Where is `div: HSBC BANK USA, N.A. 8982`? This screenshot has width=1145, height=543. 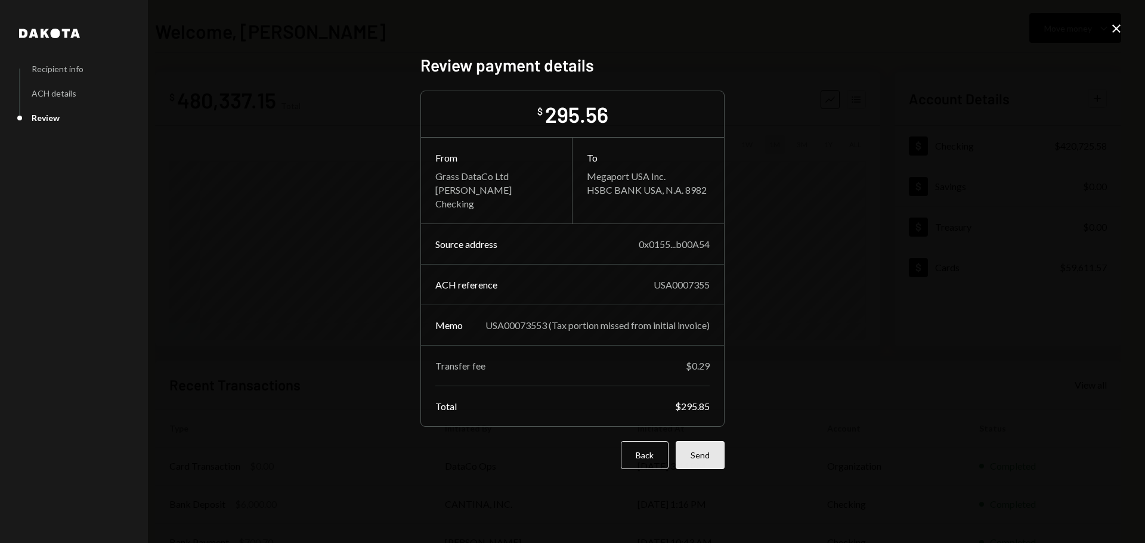
div: HSBC BANK USA, N.A. 8982 is located at coordinates (648, 190).